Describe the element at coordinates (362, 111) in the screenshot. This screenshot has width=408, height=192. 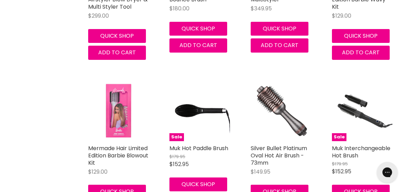
I see `a: Muk Interchangeable Hot BrushSale` at that location.